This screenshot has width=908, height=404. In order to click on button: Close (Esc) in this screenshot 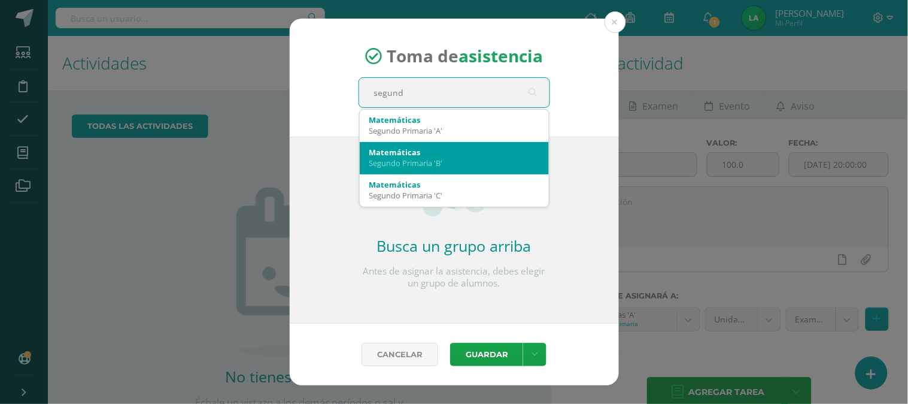, I will do `click(615, 22)`.